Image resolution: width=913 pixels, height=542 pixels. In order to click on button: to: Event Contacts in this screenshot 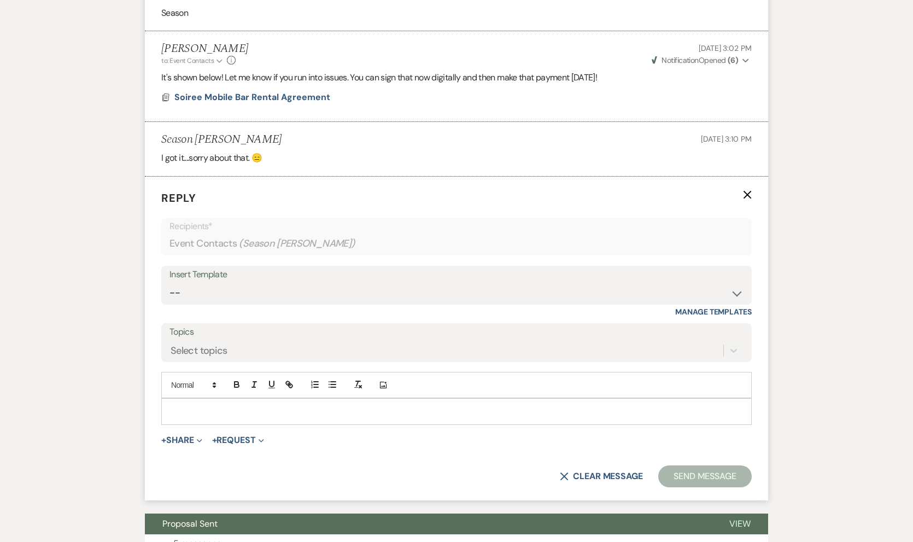, I will do `click(192, 61)`.